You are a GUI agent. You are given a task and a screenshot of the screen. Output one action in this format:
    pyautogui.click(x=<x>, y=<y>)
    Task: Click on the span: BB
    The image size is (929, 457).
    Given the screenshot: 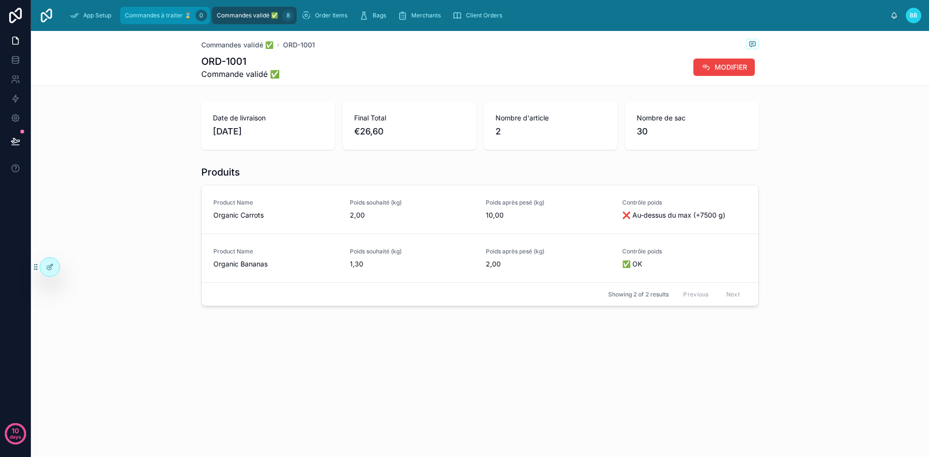 What is the action you would take?
    pyautogui.click(x=914, y=15)
    